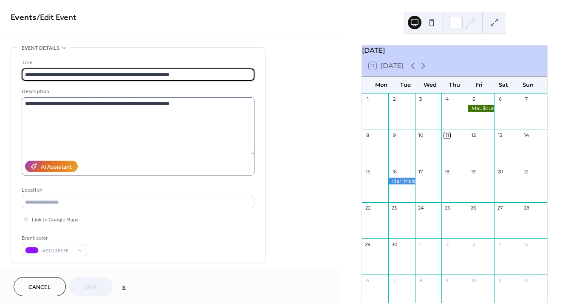  Describe the element at coordinates (51, 166) in the screenshot. I see `button: AI Assistant` at that location.